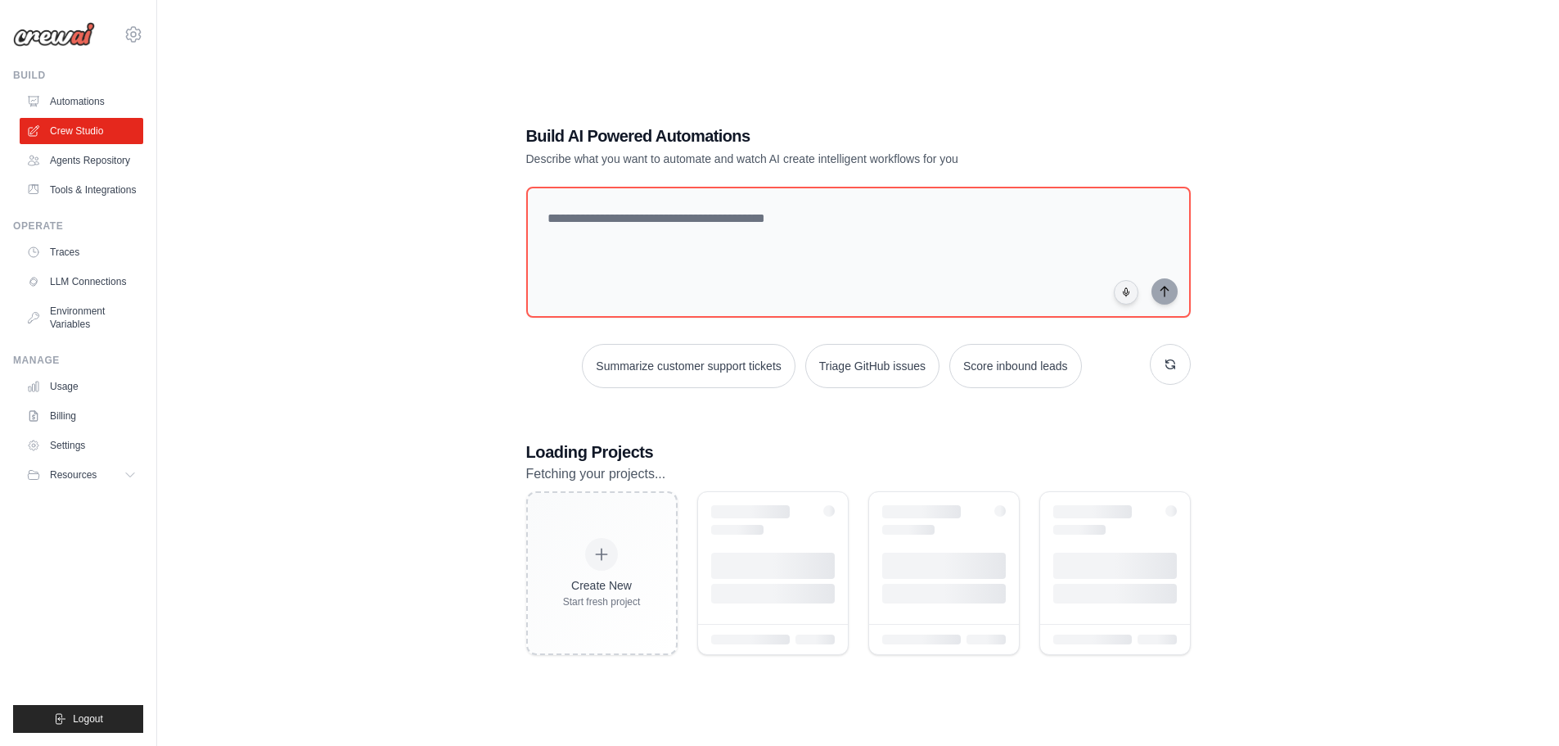 This screenshot has height=746, width=1559. Describe the element at coordinates (801, 136) in the screenshot. I see `h1: Build AI Powered Automations` at that location.